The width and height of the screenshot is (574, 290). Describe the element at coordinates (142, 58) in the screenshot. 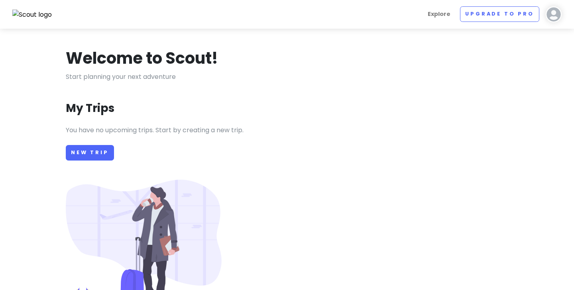

I see `h1: Welcome to Scout!` at that location.